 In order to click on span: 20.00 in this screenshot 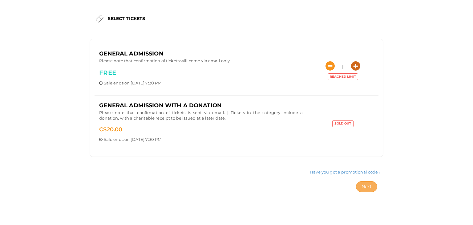, I will do `click(110, 129)`.